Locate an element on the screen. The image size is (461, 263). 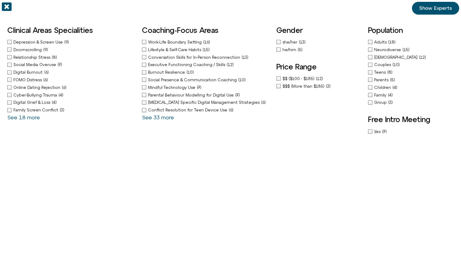
div: Parental Behaviour Modelling for Digital Use(7) is located at coordinates (206, 95).